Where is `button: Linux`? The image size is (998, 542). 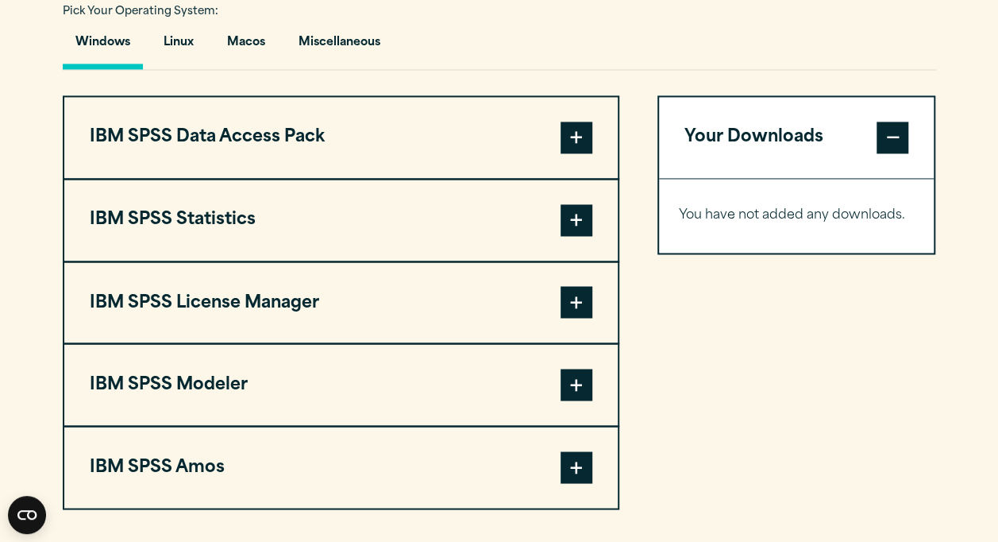 button: Linux is located at coordinates (179, 46).